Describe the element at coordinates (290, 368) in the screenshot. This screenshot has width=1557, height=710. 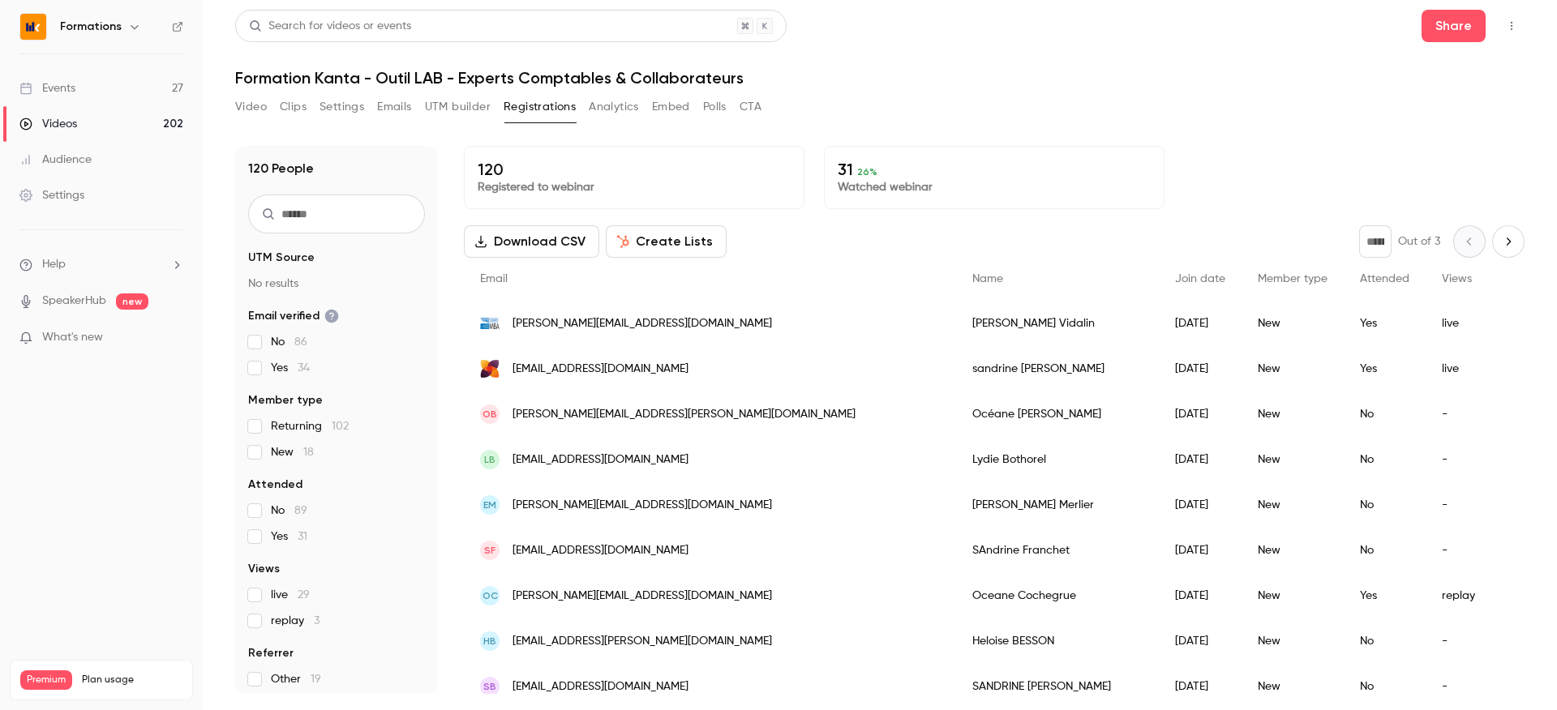
I see `span: Yes` at that location.